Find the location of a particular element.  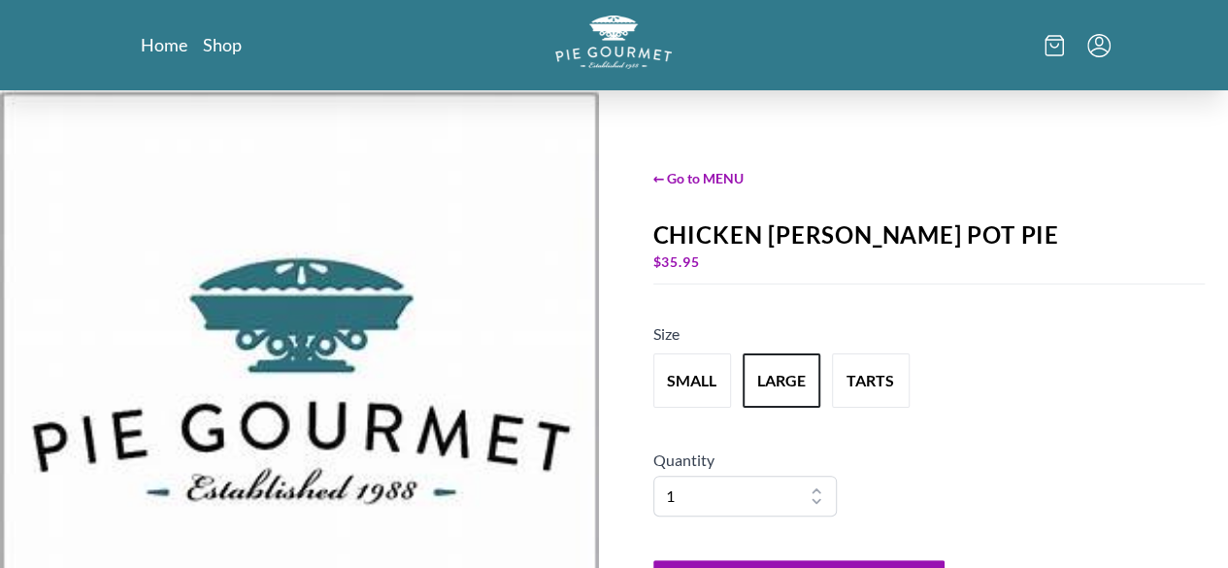

select: Quantity is located at coordinates (745, 496).